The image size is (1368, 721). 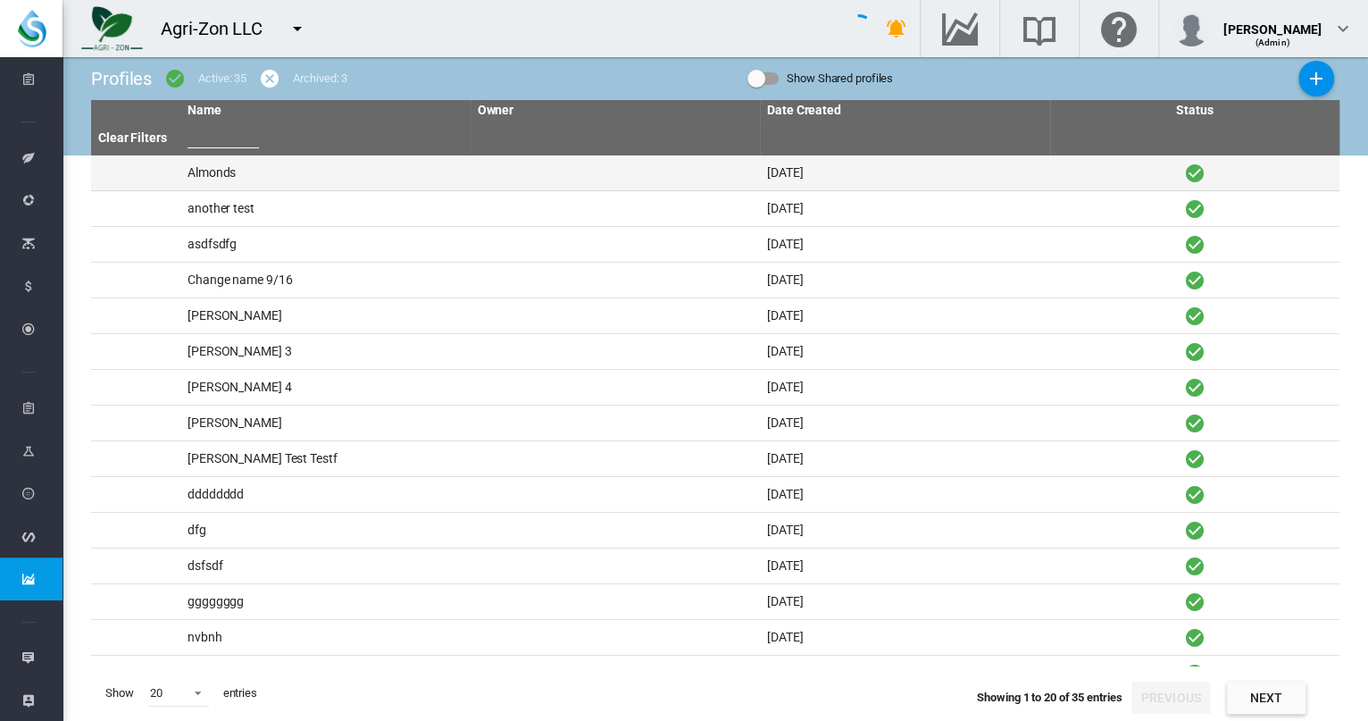 I want to click on md-switch: Show Shared profiles, so click(x=820, y=79).